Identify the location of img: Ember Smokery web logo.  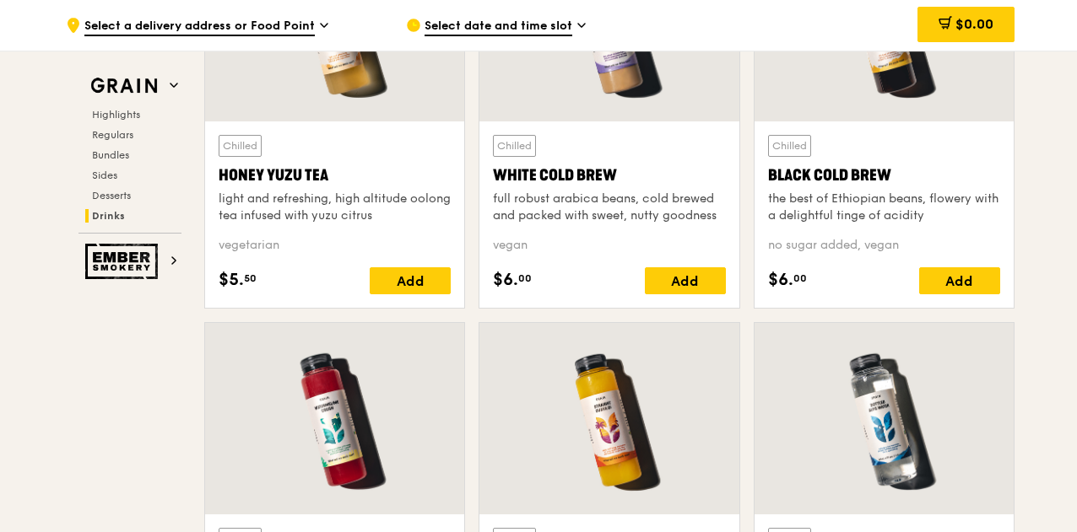
(124, 262).